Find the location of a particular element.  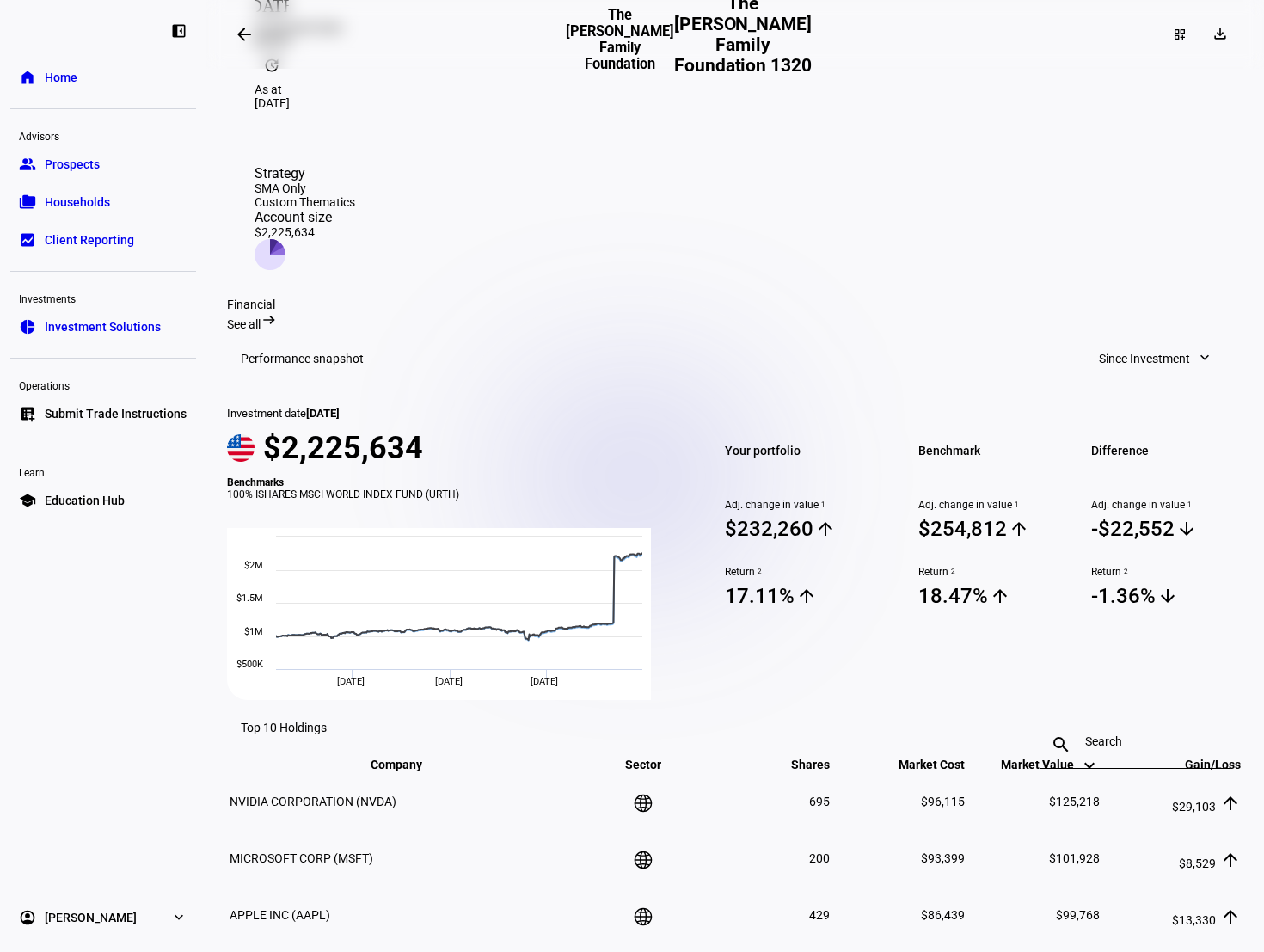

div: Investments is located at coordinates (103, 298).